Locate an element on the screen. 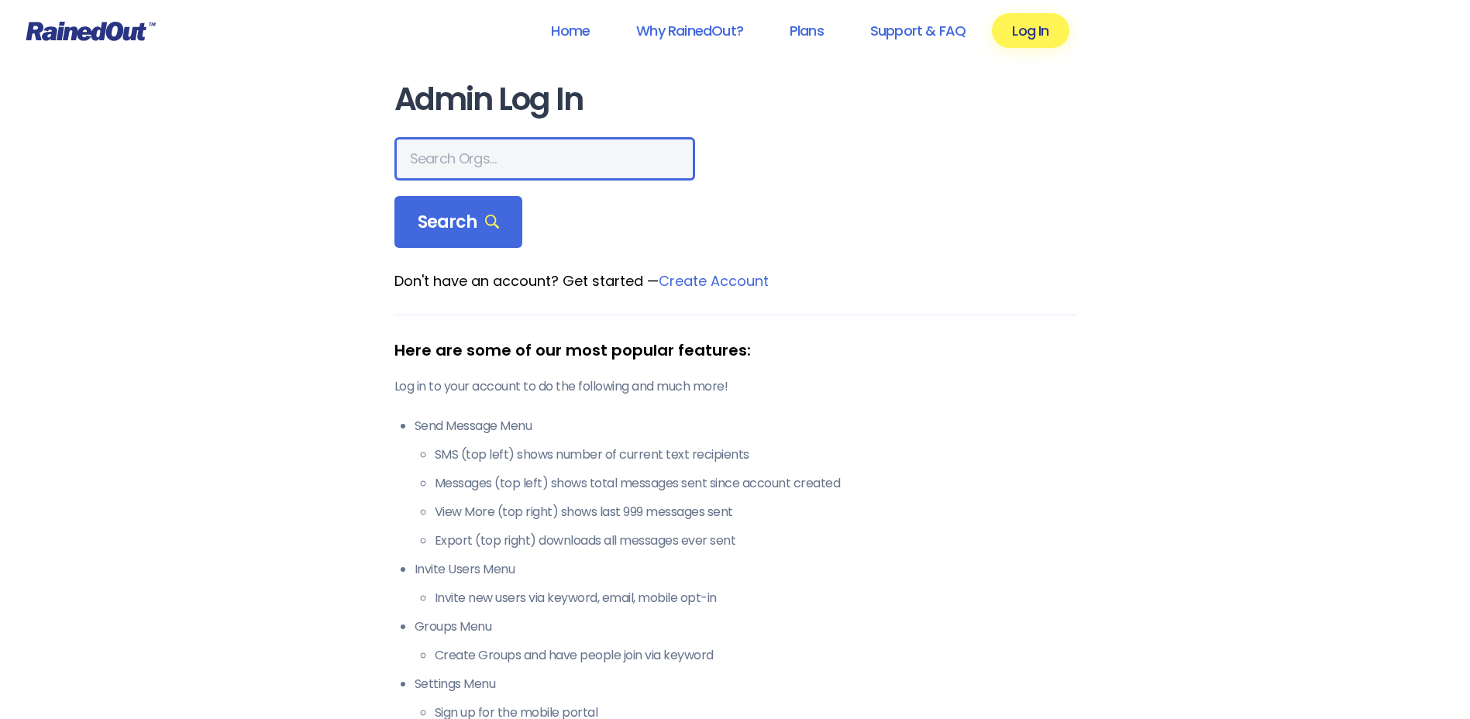 The height and width of the screenshot is (719, 1470). li: Create Groups and have people join via keyword is located at coordinates (755, 656).